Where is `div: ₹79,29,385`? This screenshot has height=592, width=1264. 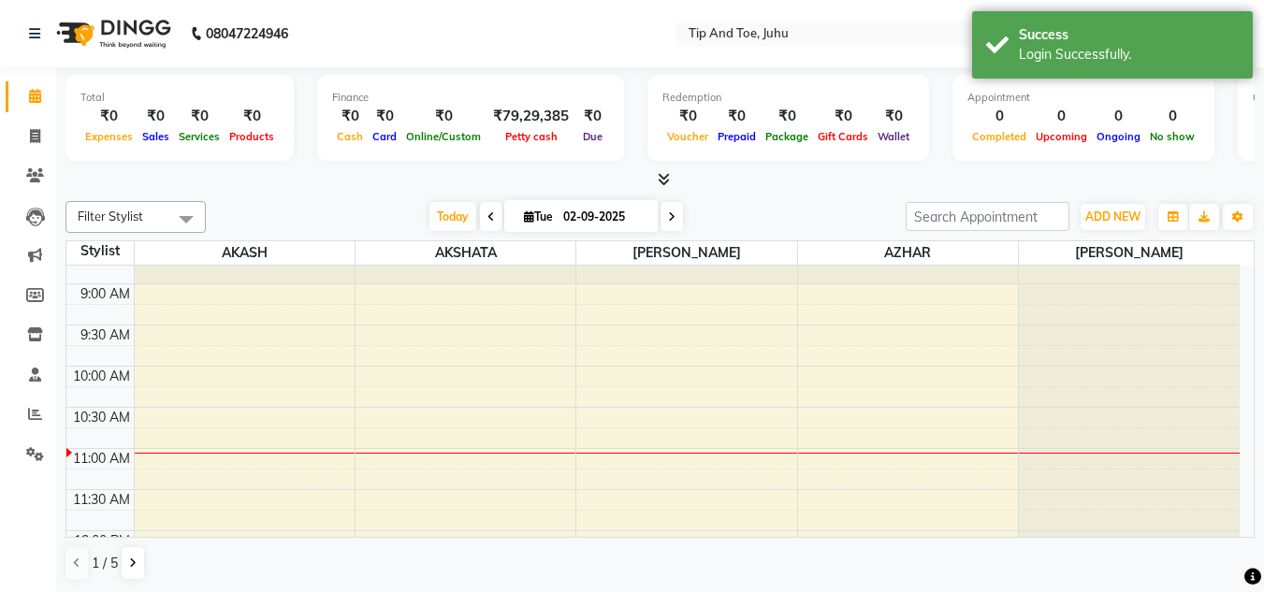 div: ₹79,29,385 is located at coordinates (531, 116).